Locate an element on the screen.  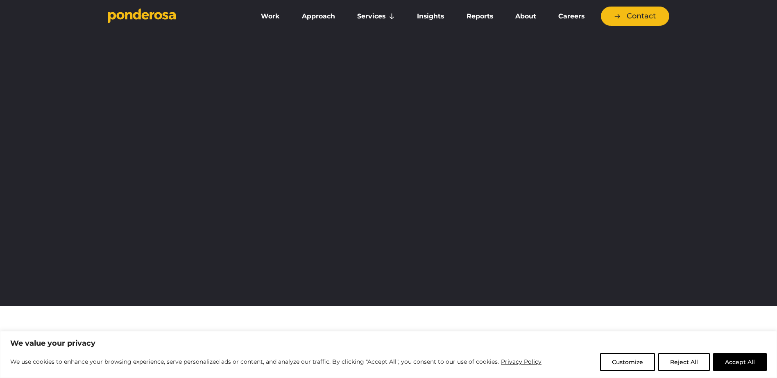
button: Accept All is located at coordinates (740, 362).